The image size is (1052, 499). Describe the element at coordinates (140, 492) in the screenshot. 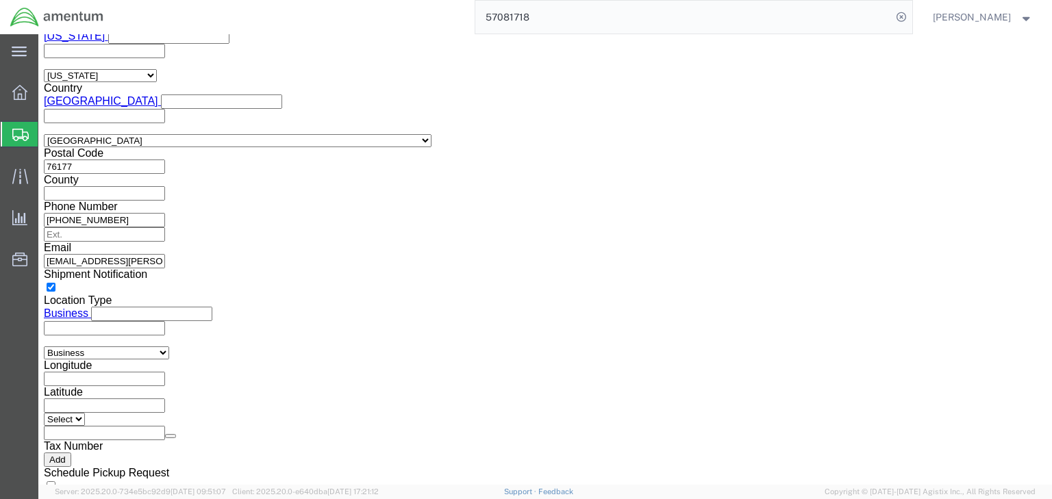

I see `span: Server: 2025.20.0-734e5bc92d9` at that location.